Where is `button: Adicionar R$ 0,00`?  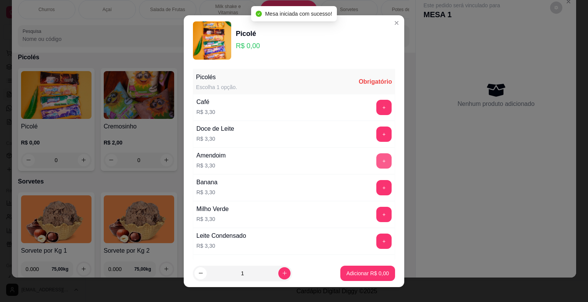
button: Adicionar R$ 0,00 is located at coordinates (367, 274).